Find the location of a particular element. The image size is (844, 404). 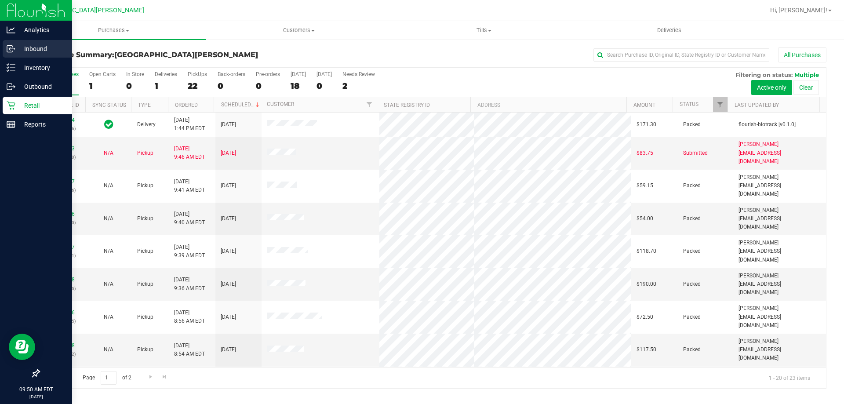

a: 11841978 is located at coordinates (62, 280).